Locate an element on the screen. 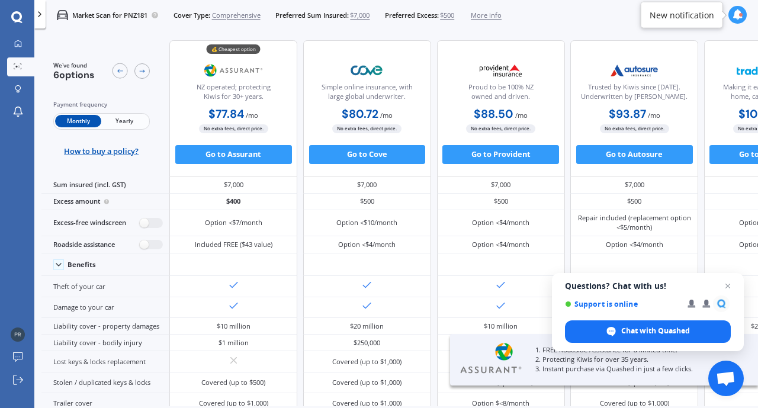  span: $7,000 is located at coordinates (360, 15).